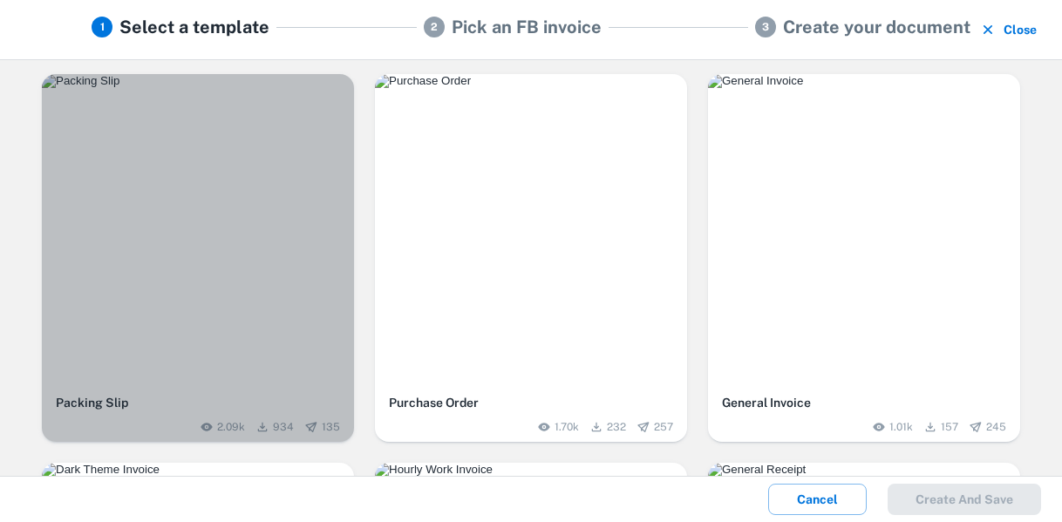  I want to click on span: 135, so click(331, 427).